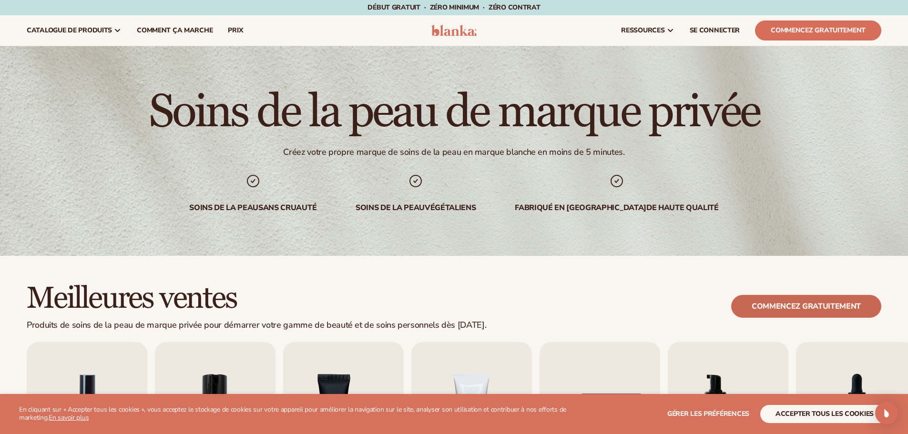 The width and height of the screenshot is (908, 434). I want to click on font: de haute qualité, so click(683, 208).